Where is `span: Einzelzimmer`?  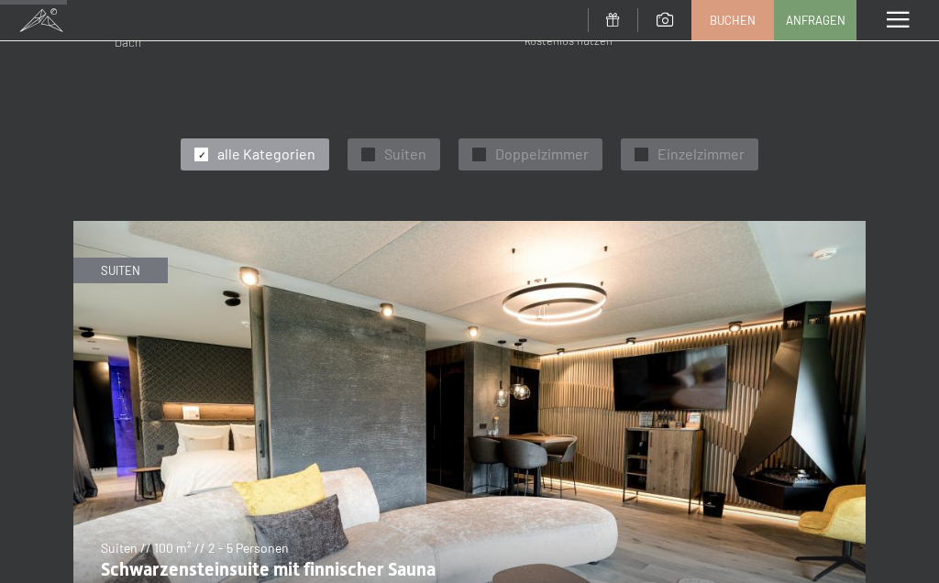 span: Einzelzimmer is located at coordinates (700, 154).